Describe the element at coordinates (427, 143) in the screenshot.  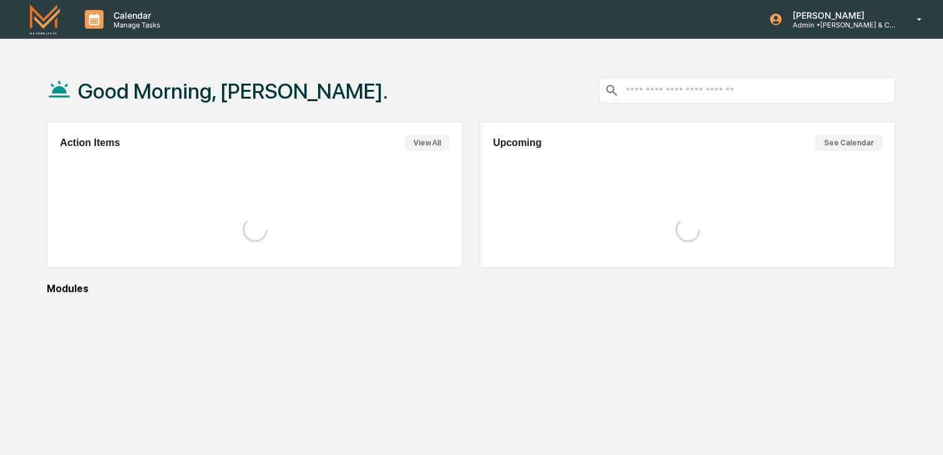
I see `a: View All` at that location.